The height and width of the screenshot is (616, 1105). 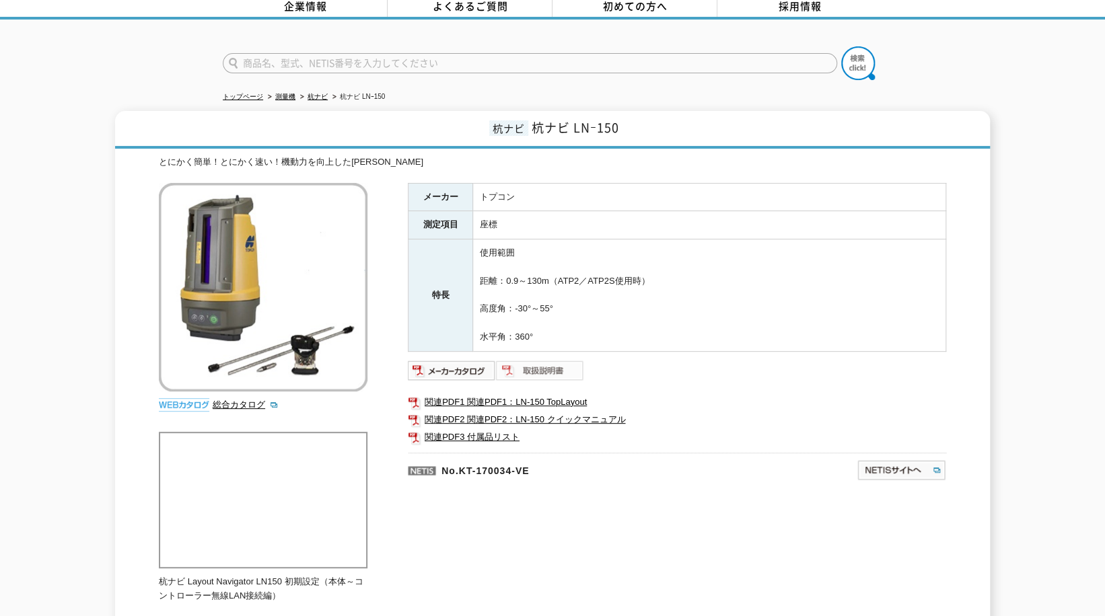 I want to click on span: 杭ナビ LNｰ150, so click(x=575, y=127).